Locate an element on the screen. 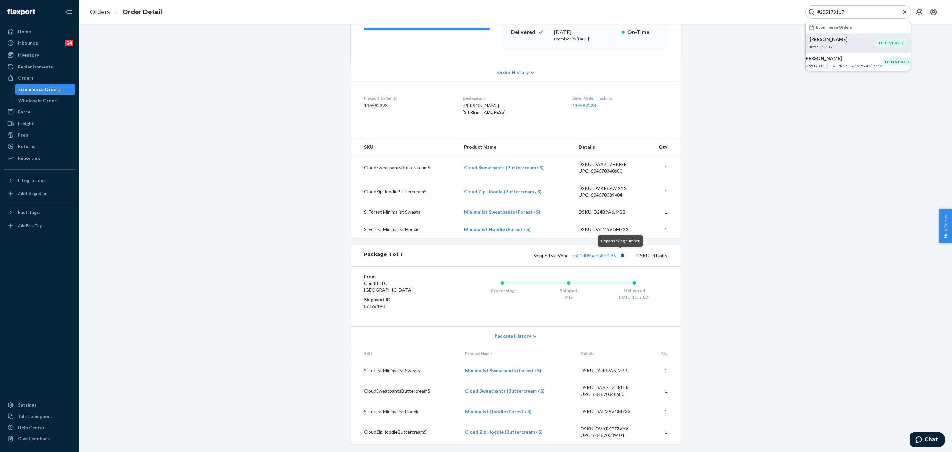 Image resolution: width=952 pixels, height=452 pixels. a: Prep is located at coordinates (40, 135).